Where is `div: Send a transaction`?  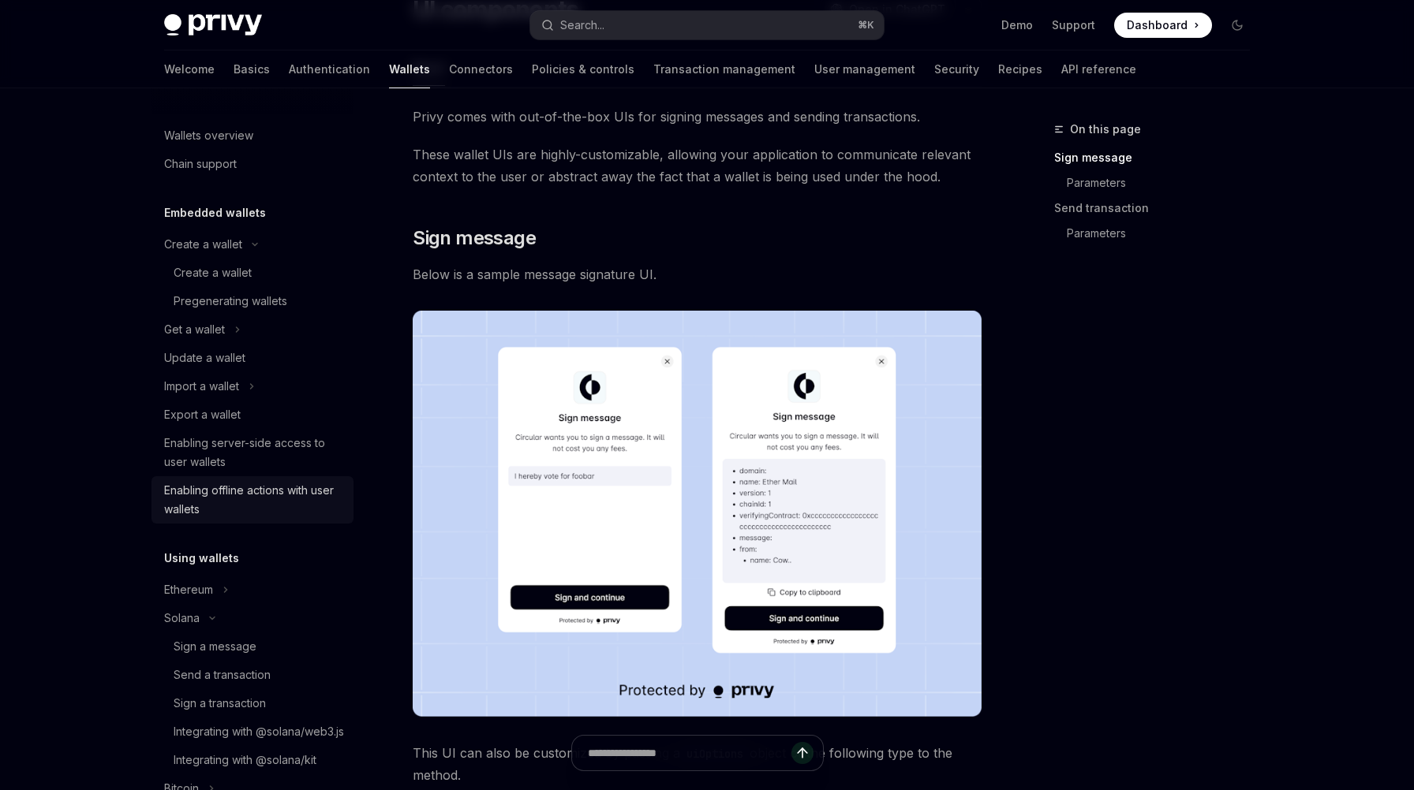 div: Send a transaction is located at coordinates (222, 675).